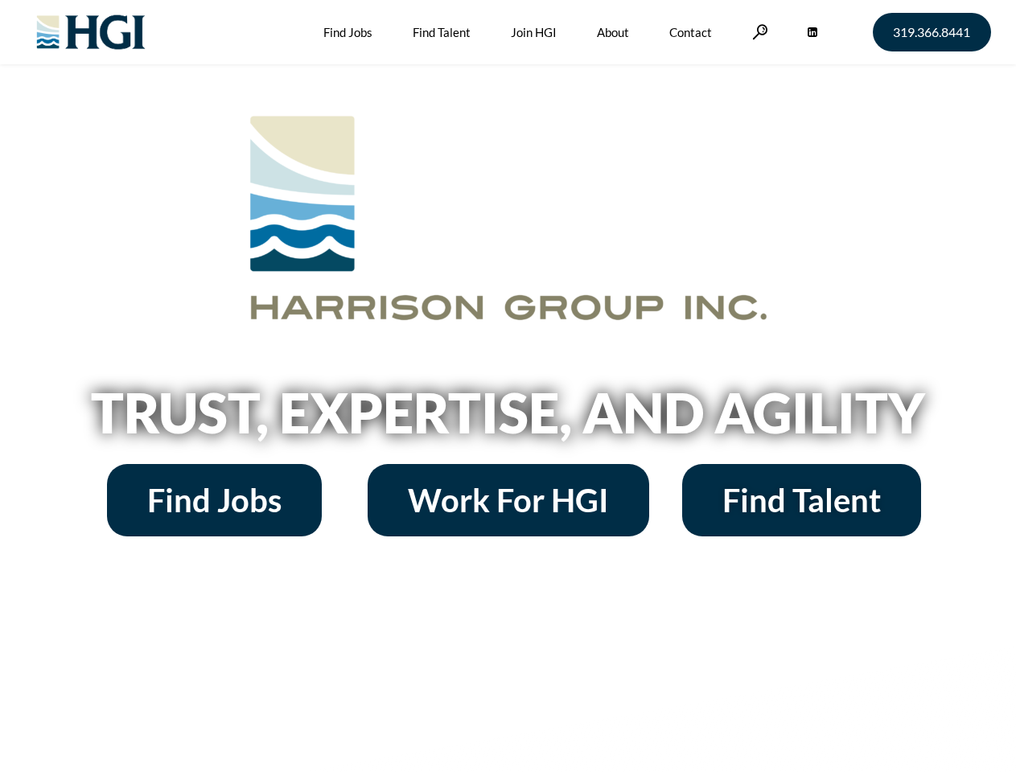 This screenshot has height=772, width=1016. What do you see at coordinates (214, 500) in the screenshot?
I see `span: Find Jobs` at bounding box center [214, 500].